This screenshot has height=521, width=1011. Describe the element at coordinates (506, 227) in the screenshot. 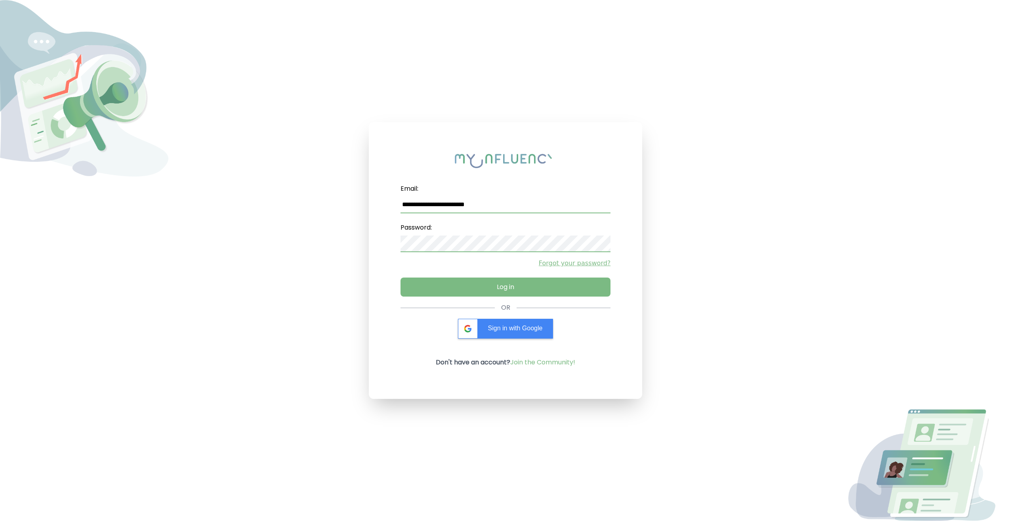

I see `label: Password:` at that location.